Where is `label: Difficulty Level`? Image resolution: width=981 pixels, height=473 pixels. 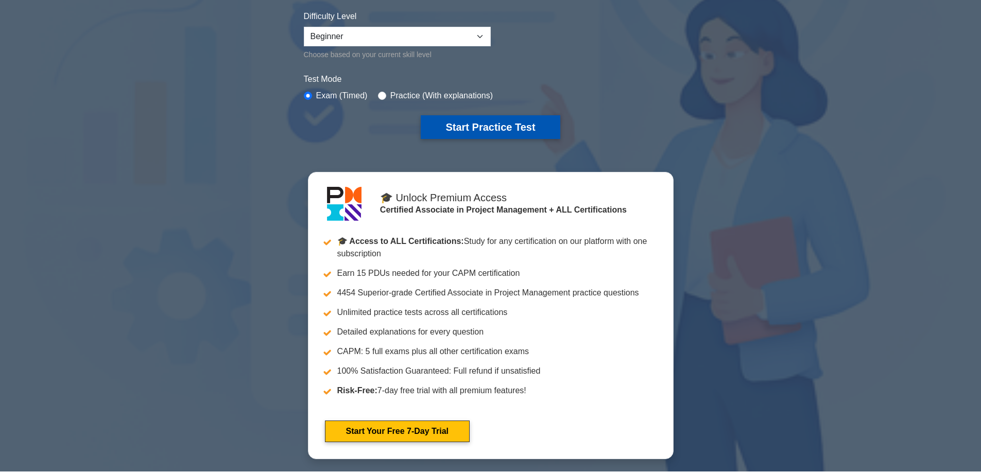
label: Difficulty Level is located at coordinates (330, 16).